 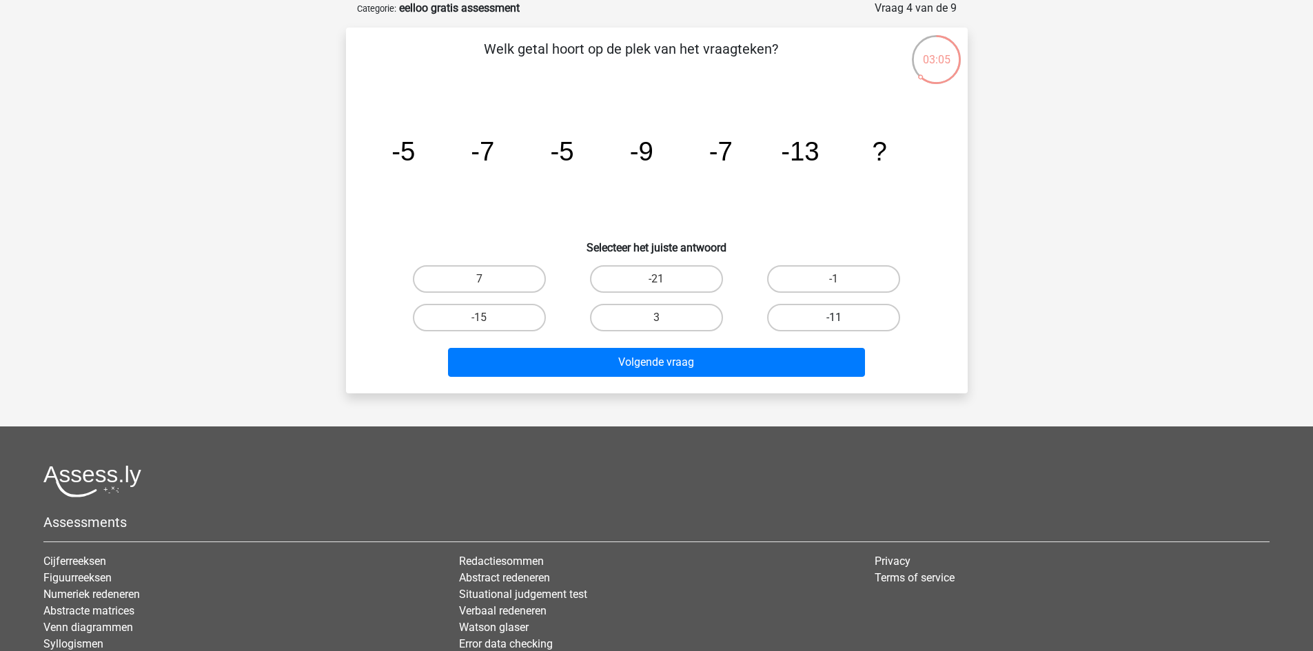 I want to click on p: Welk getal hoort op de plek van het vraagteken?, so click(x=631, y=59).